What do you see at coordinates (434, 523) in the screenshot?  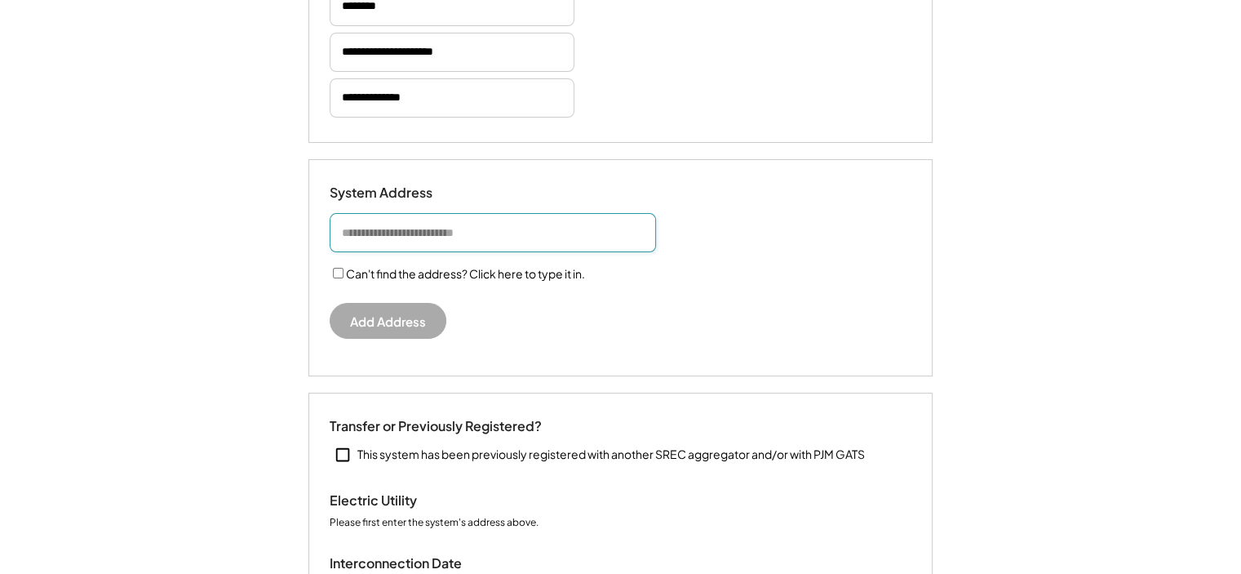 I see `div: Please first enter the system's address above.` at bounding box center [434, 523].